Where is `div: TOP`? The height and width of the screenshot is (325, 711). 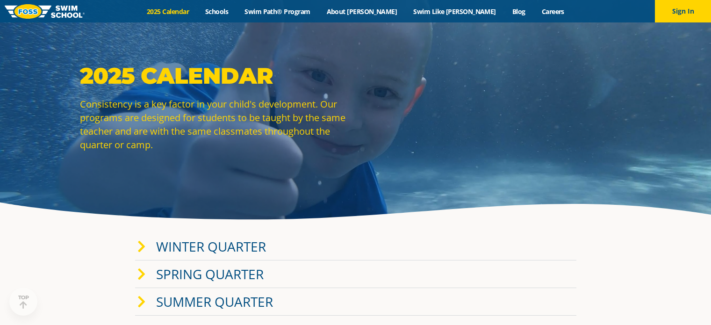 div: TOP is located at coordinates (23, 301).